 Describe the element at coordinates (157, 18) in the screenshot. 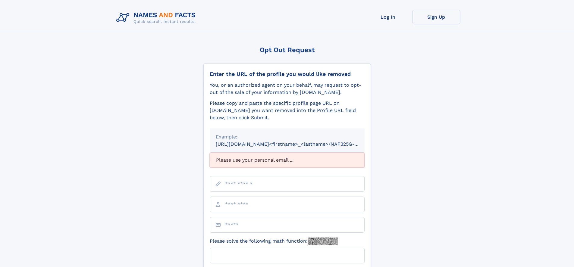

I see `img: Logo Names and Facts` at that location.